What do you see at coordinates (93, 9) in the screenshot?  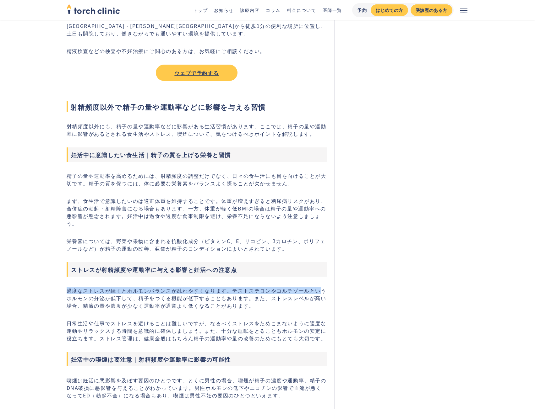 I see `img: torch clinic` at bounding box center [93, 9].